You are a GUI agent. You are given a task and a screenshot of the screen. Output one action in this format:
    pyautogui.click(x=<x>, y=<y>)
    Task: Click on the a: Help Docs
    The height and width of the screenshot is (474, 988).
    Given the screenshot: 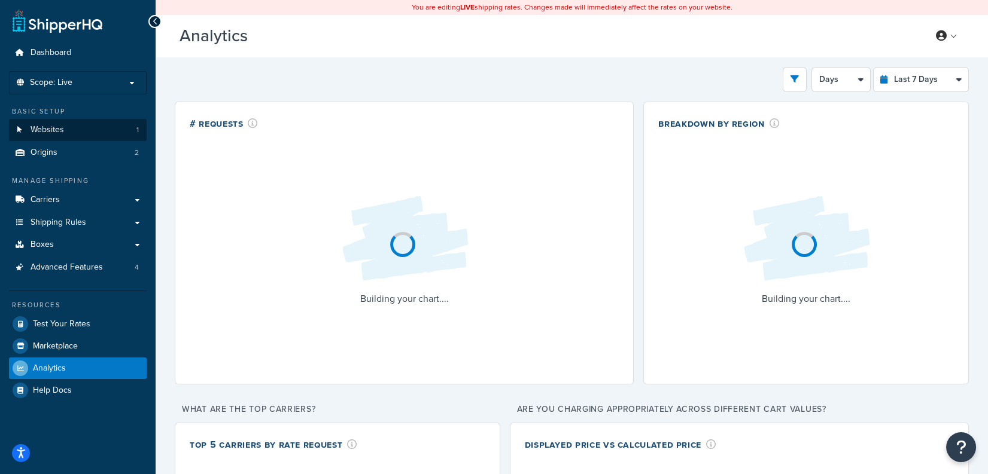 What is the action you would take?
    pyautogui.click(x=78, y=391)
    